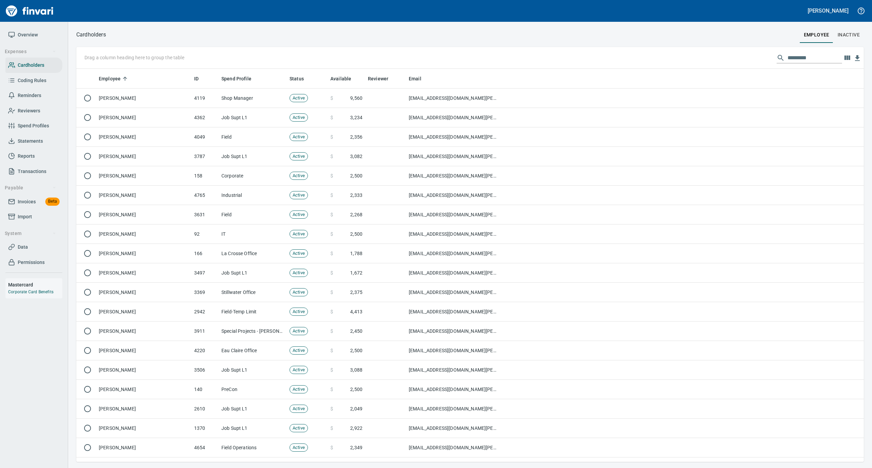 This screenshot has width=872, height=468. I want to click on a: Cardholders, so click(34, 65).